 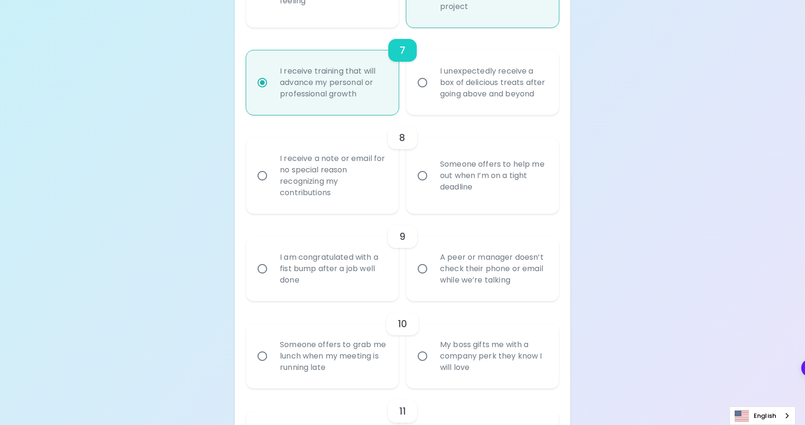 What do you see at coordinates (332, 83) in the screenshot?
I see `div: I receive training that will advance my personal or professional growth` at bounding box center [332, 83].